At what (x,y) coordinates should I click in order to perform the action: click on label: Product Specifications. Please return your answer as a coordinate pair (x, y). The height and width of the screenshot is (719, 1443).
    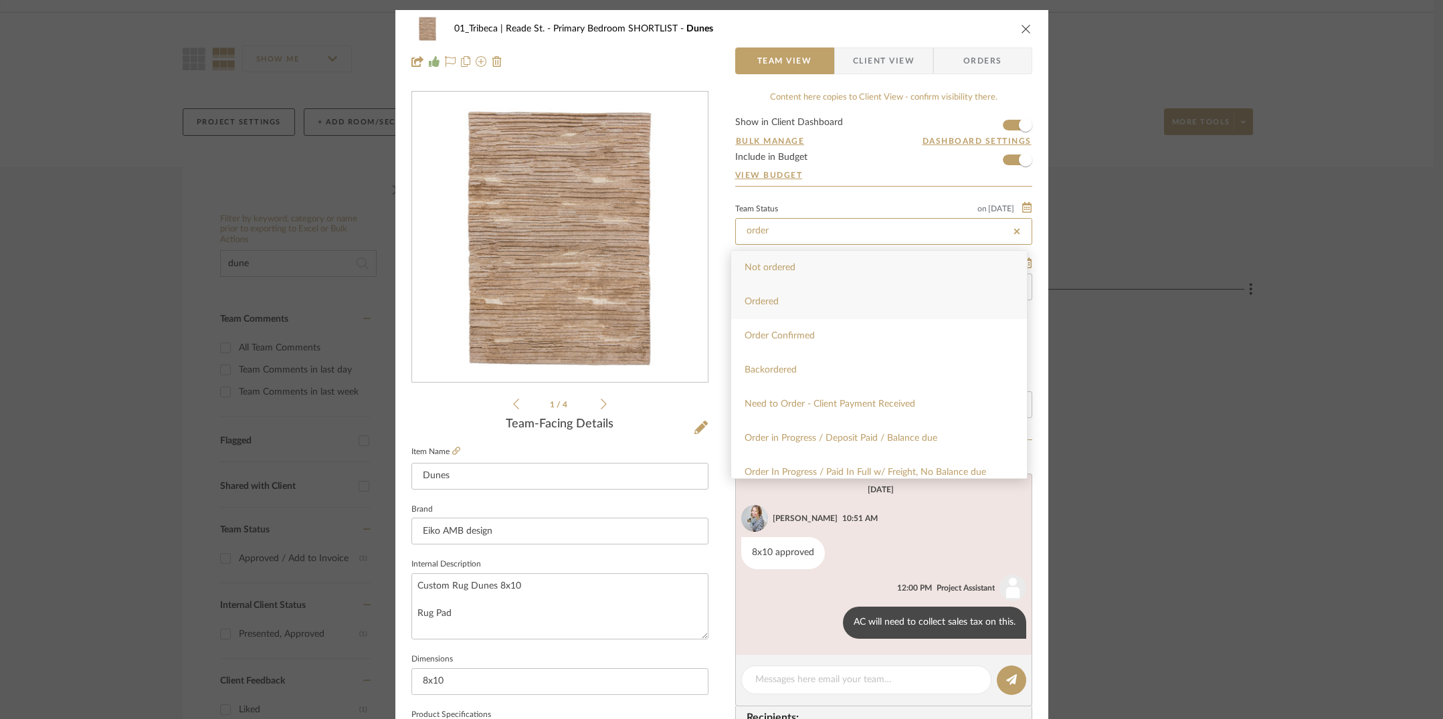
    Looking at the image, I should click on (451, 715).